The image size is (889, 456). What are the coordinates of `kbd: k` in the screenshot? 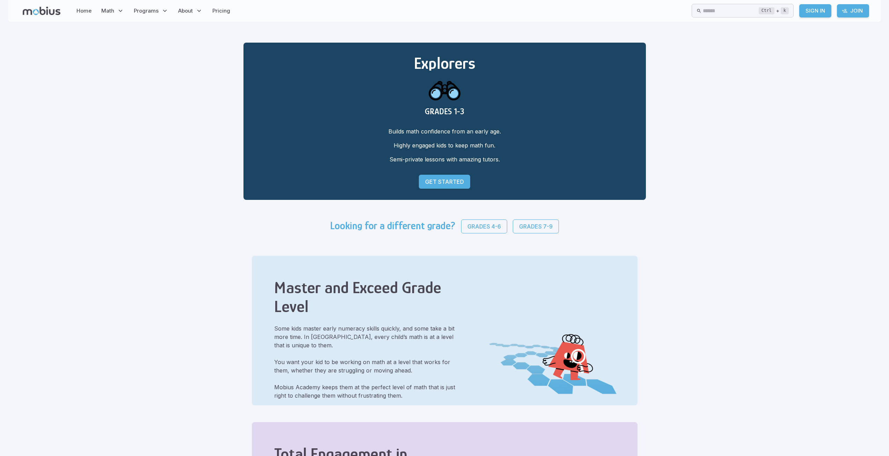 It's located at (784, 11).